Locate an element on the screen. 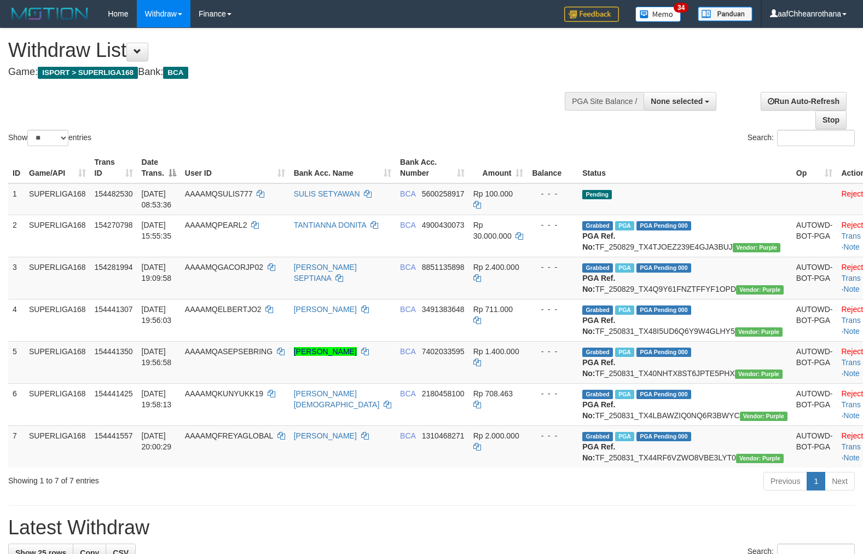 This screenshot has height=554, width=863. span: Marked by aafnonsreyleab is located at coordinates (624, 268).